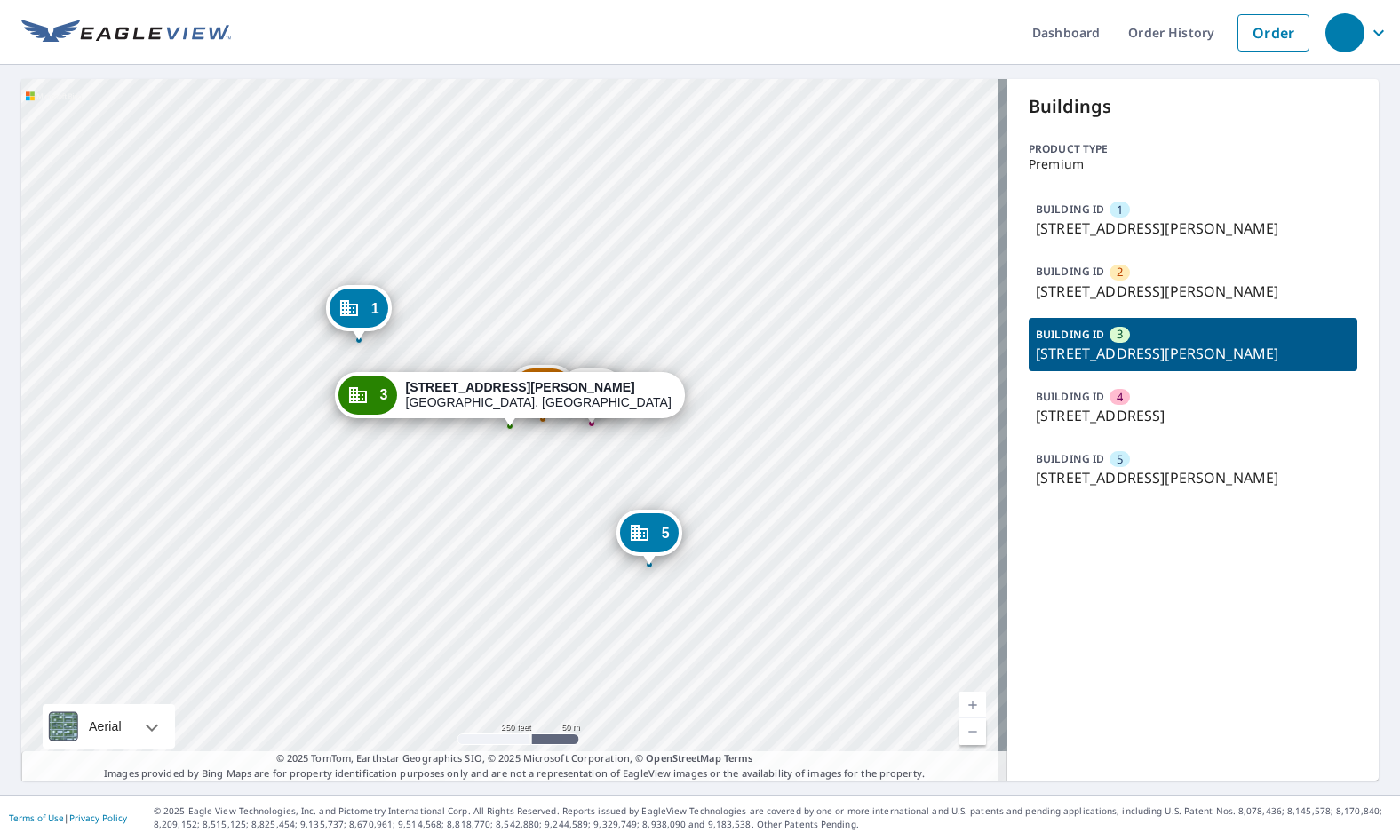  Describe the element at coordinates (1193, 107) in the screenshot. I see `p: Buildings` at that location.